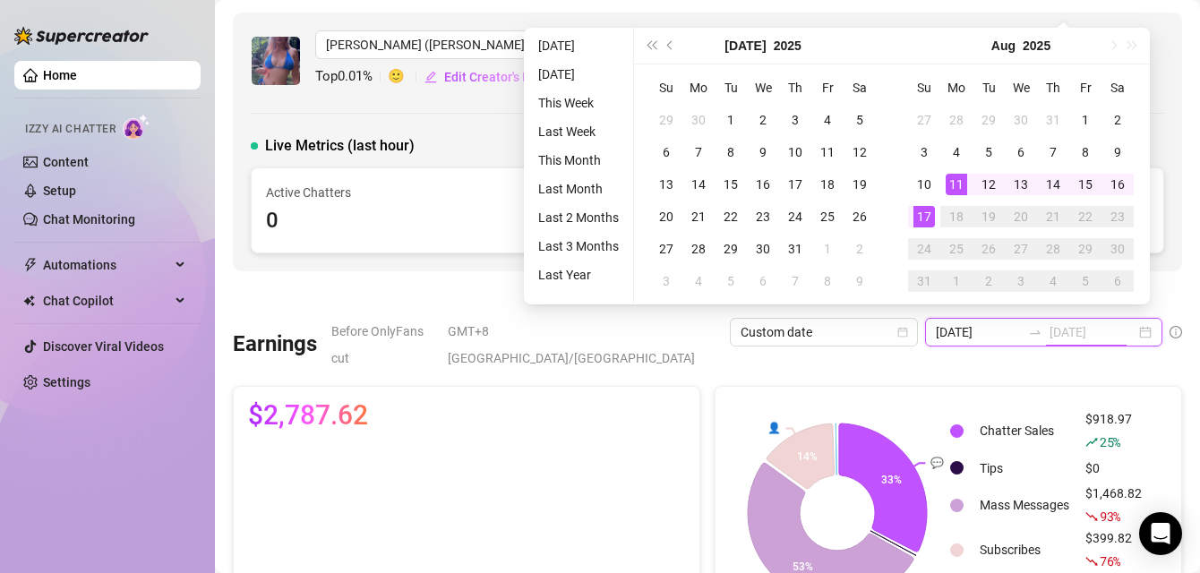 The width and height of the screenshot is (1200, 573). Describe the element at coordinates (957, 281) in the screenshot. I see `td: 2025-09-01` at that location.